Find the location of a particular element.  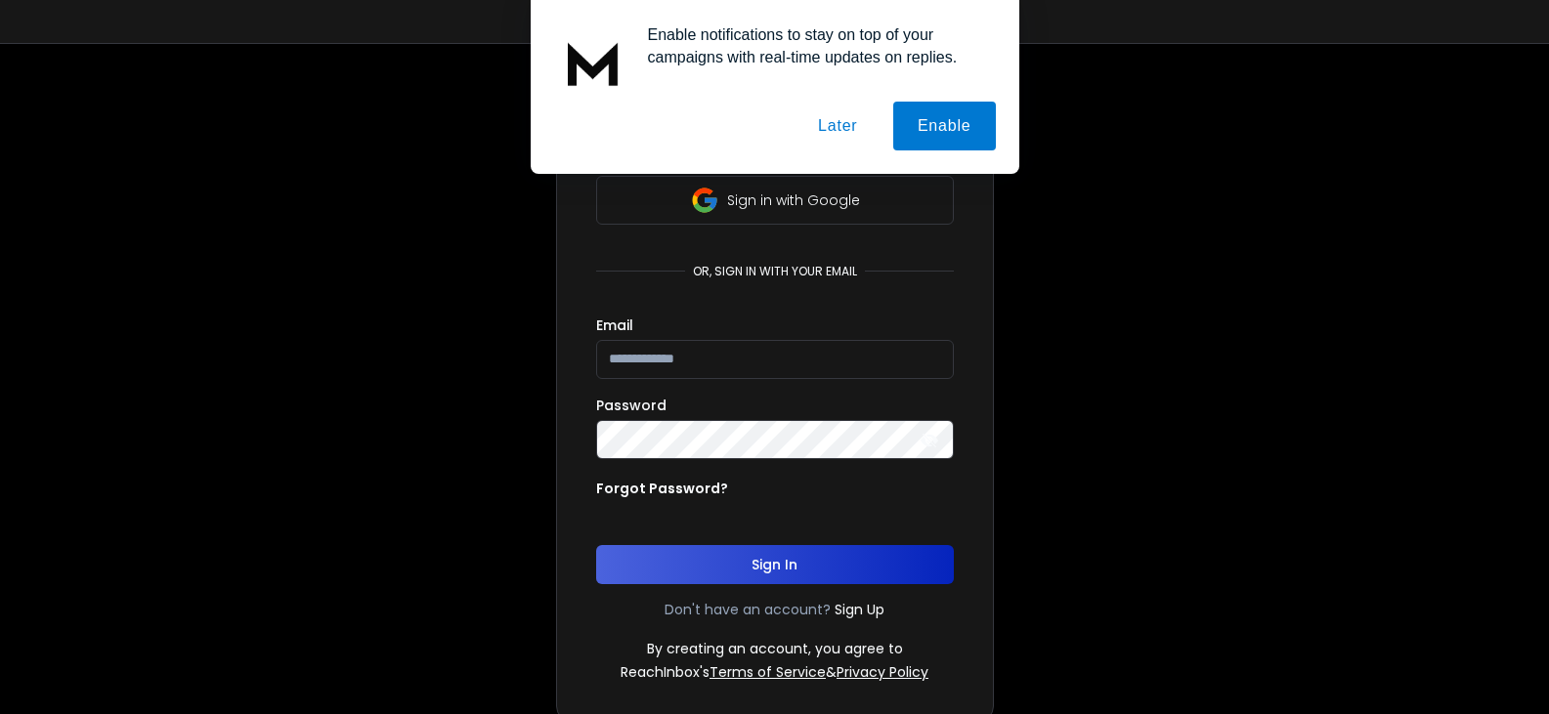

label: Password is located at coordinates (631, 406).